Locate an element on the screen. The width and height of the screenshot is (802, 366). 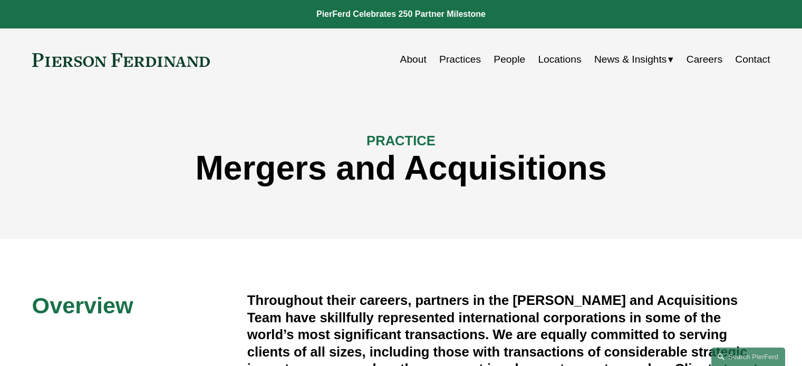
a: About is located at coordinates (413, 60).